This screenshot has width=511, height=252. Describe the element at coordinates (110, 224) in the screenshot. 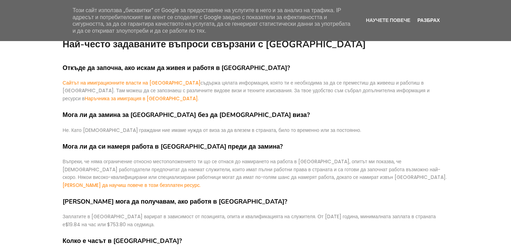

I see `span: $19.84 на час или $753.80 на седмица.` at that location.